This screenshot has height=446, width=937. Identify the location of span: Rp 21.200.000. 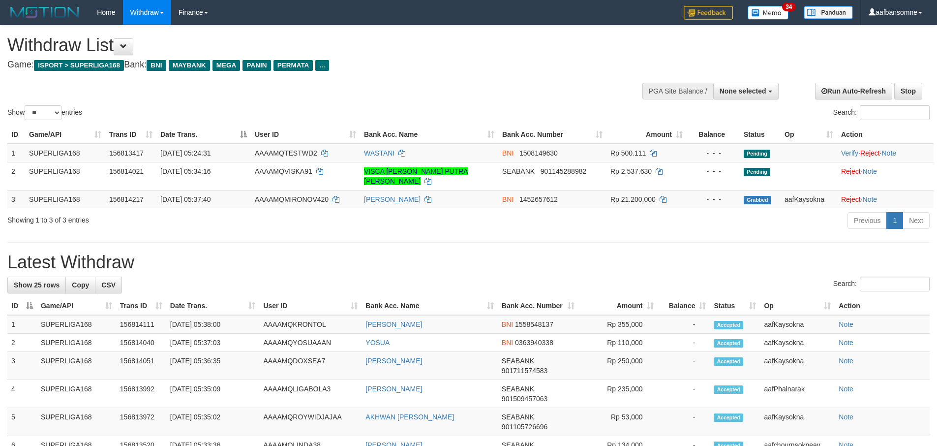
(633, 199).